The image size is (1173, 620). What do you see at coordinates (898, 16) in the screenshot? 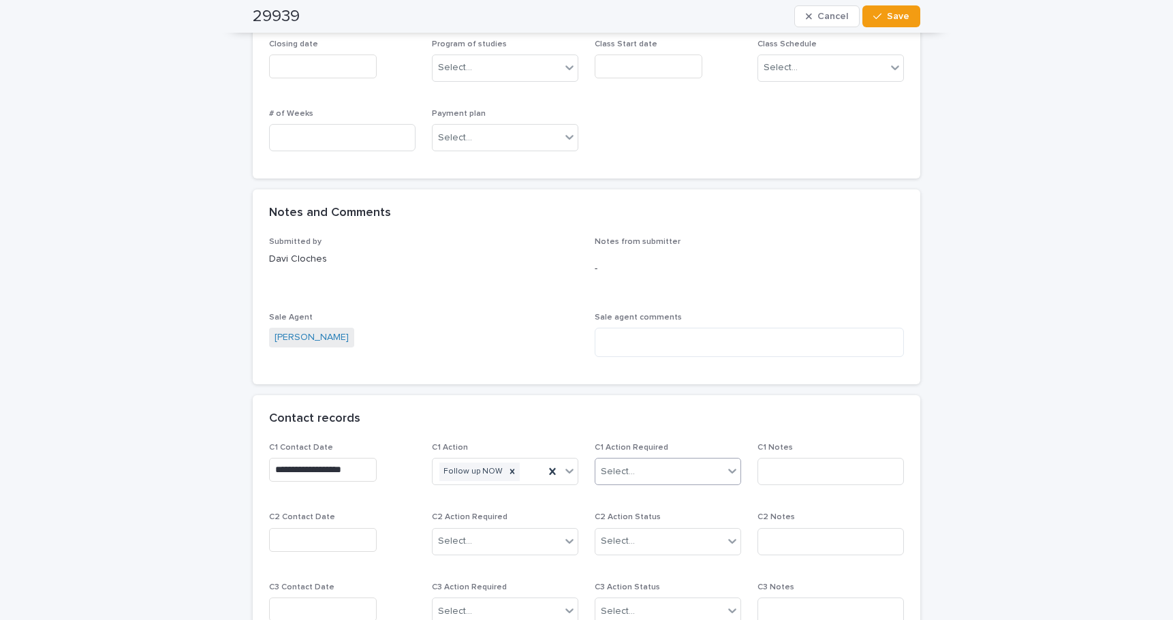
I see `span: Save` at bounding box center [898, 16].